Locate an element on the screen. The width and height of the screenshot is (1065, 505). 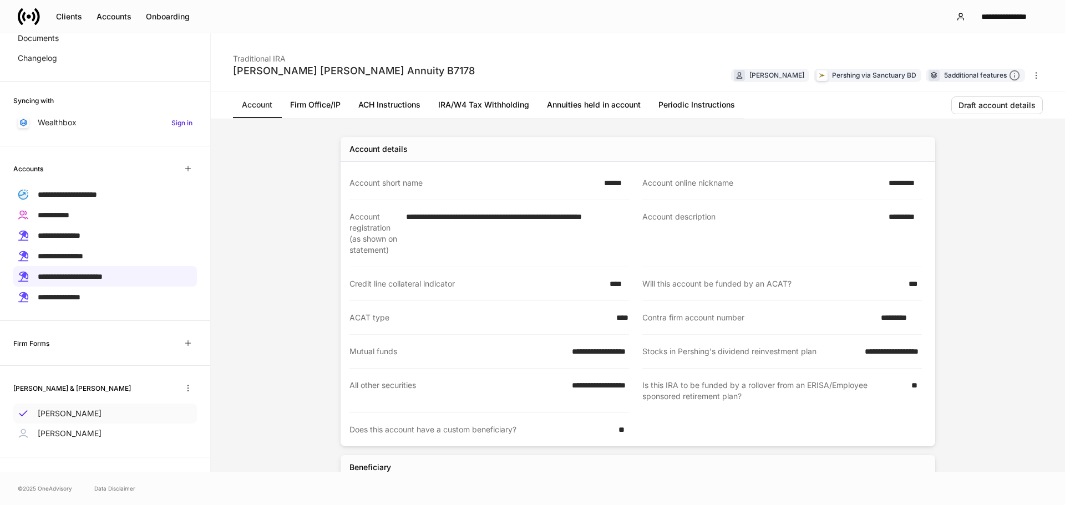
a: WealthboxSign in is located at coordinates (105, 123).